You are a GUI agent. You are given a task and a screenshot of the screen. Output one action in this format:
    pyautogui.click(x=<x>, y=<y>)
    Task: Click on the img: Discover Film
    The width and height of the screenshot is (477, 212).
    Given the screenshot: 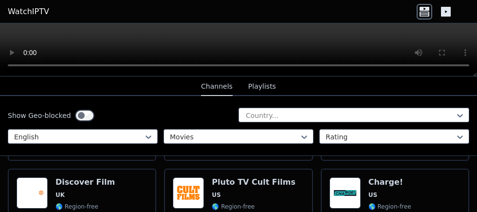 What is the action you would take?
    pyautogui.click(x=32, y=193)
    